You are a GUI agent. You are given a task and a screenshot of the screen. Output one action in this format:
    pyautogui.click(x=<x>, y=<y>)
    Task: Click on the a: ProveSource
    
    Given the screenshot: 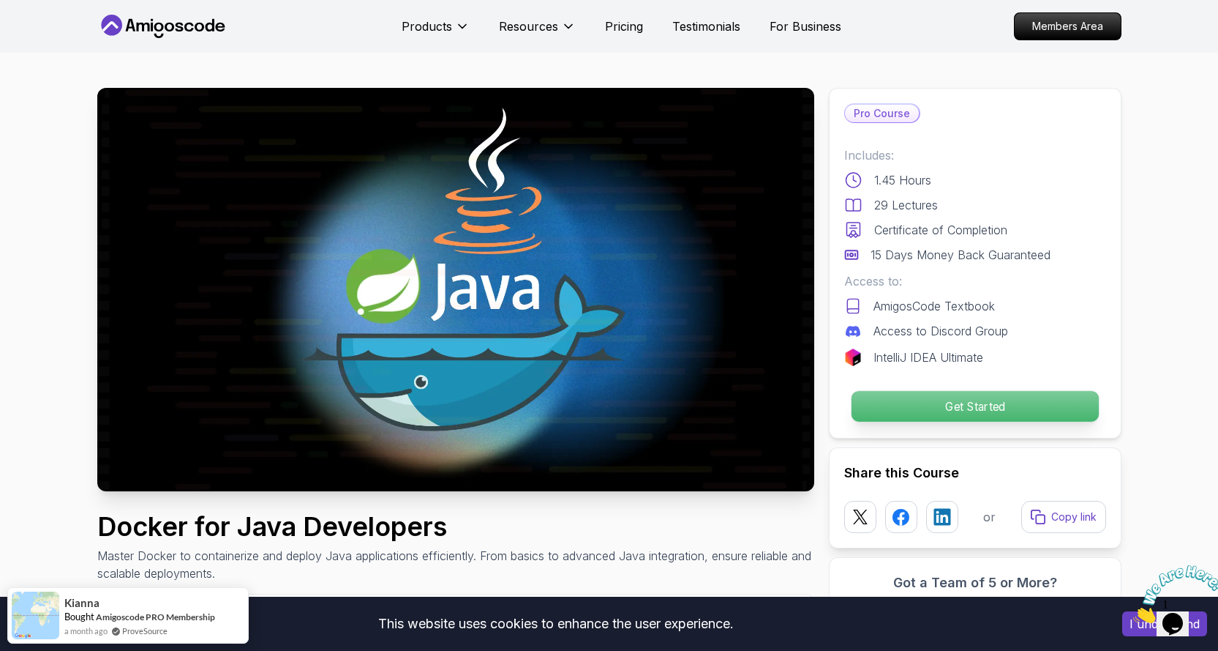 What is the action you would take?
    pyautogui.click(x=145, y=630)
    